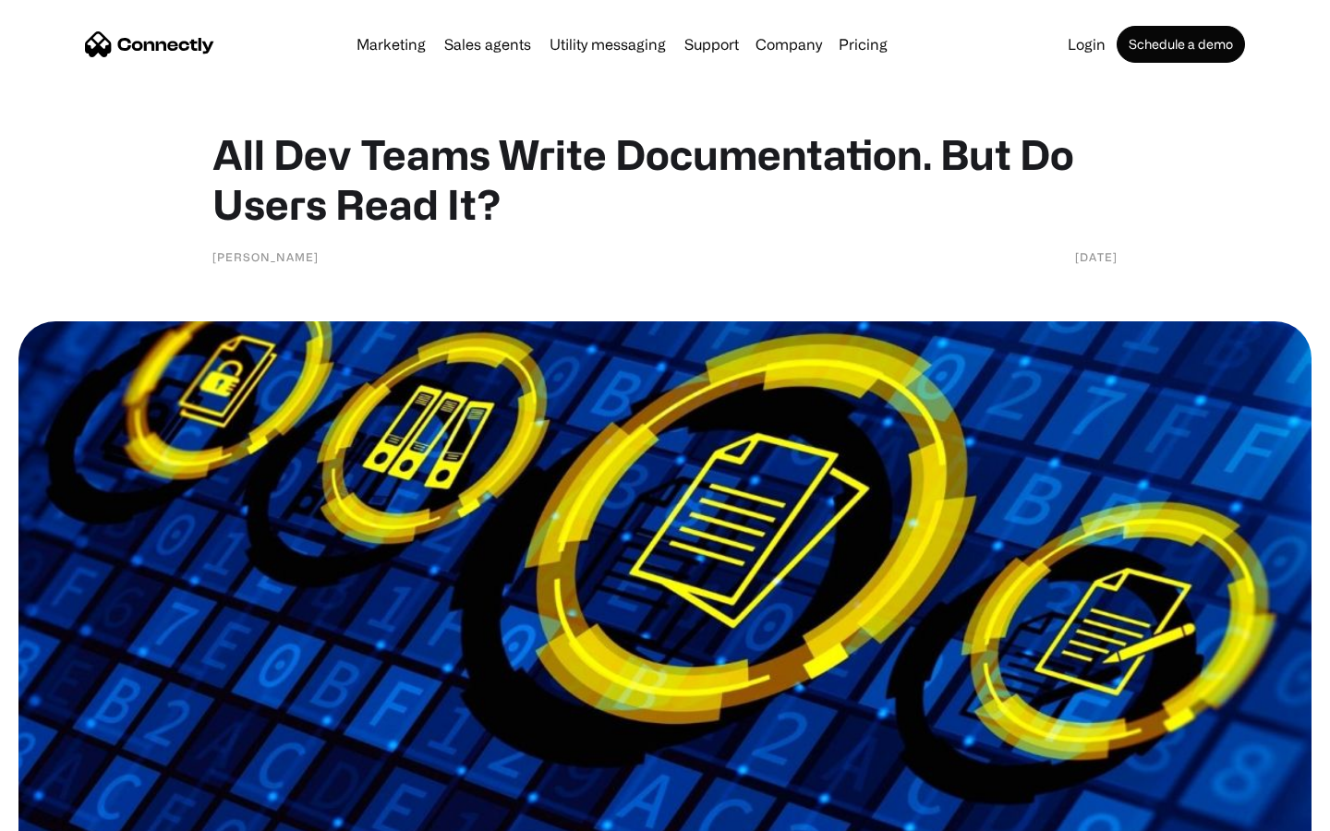 Image resolution: width=1330 pixels, height=831 pixels. What do you see at coordinates (391, 44) in the screenshot?
I see `a: Marketing` at bounding box center [391, 44].